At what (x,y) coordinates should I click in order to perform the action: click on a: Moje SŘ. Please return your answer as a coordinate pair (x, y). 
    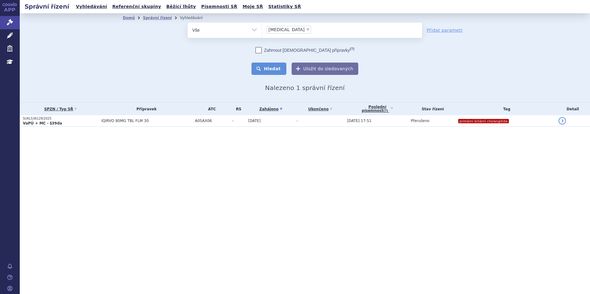
    Looking at the image, I should click on (253, 6).